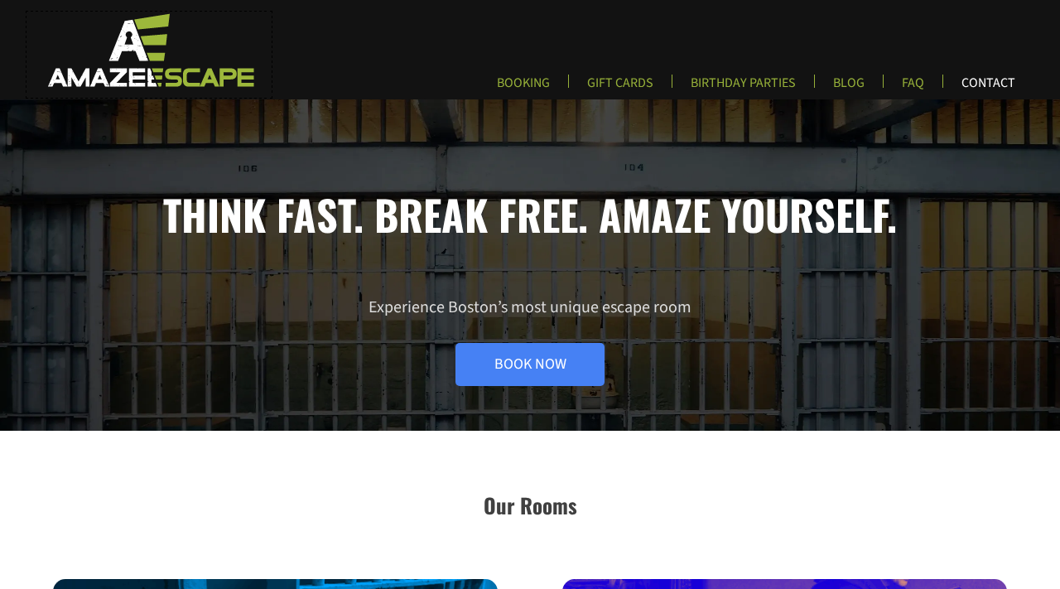  I want to click on h1: Think fast. Break free. Amaze yourself., so click(530, 214).